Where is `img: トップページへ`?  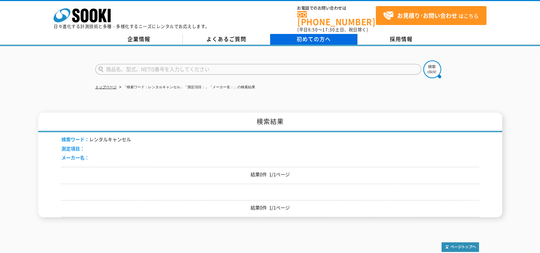 img: トップページへ is located at coordinates (460, 246).